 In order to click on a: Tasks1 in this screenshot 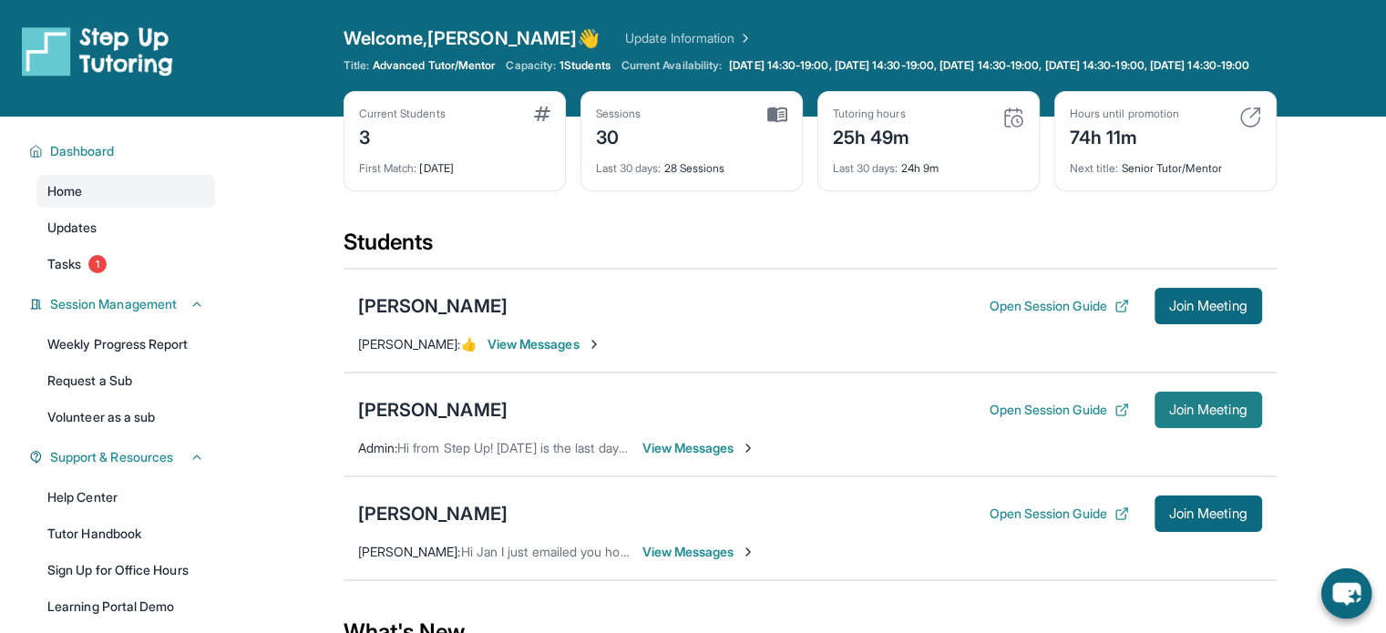, I will do `click(126, 264)`.